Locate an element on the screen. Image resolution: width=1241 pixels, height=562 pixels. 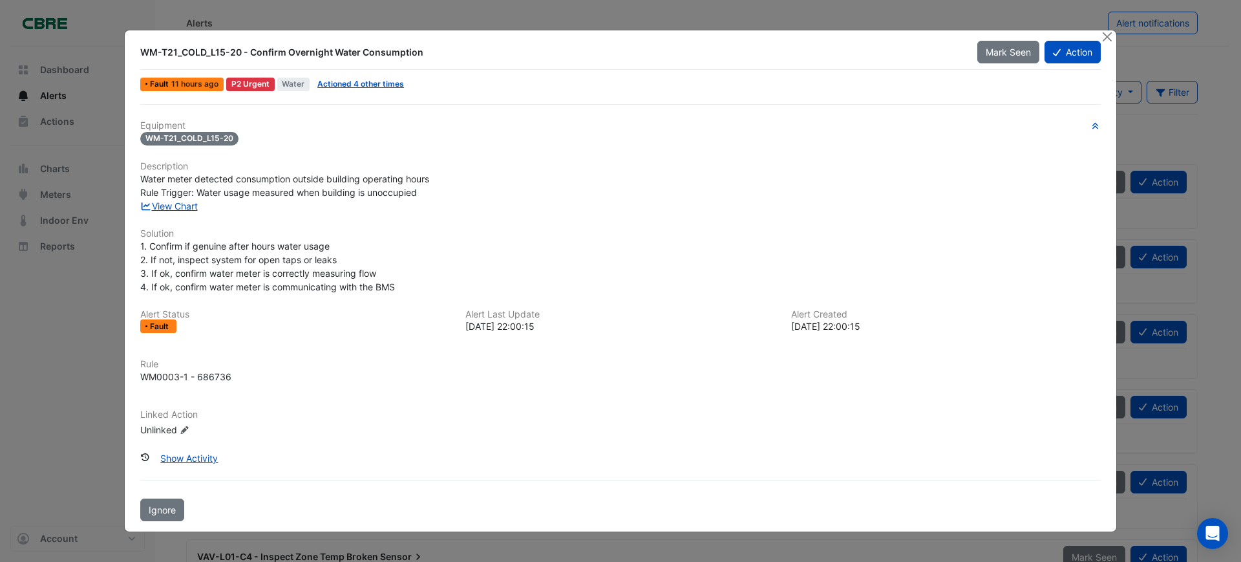
span: Water meter detected consumption outside building operating hours Rule Trigger: Water usage measu... is located at coordinates (284, 186).